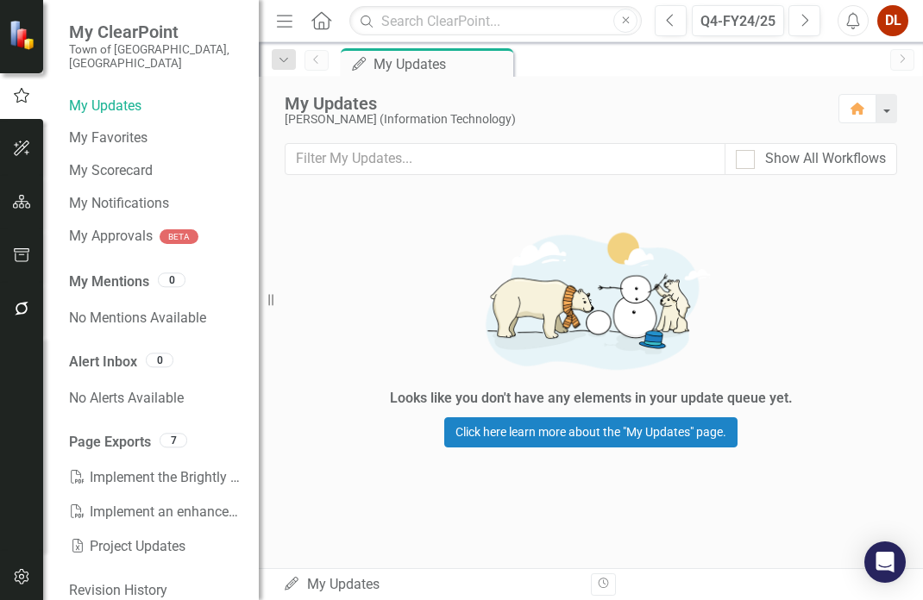 This screenshot has width=923, height=600. I want to click on a: My Scorecard, so click(155, 171).